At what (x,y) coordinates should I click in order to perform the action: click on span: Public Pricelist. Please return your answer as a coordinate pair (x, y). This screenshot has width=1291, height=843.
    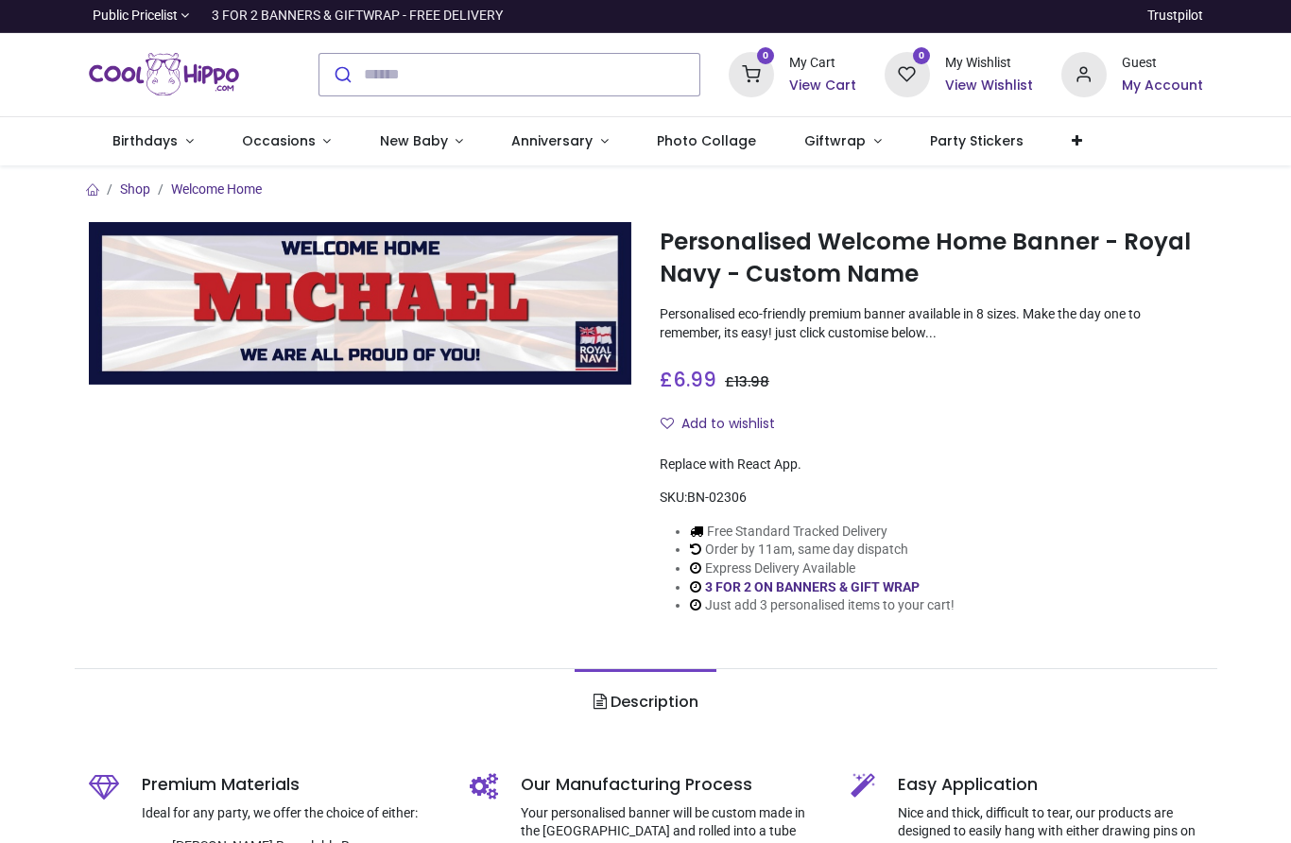
    Looking at the image, I should click on (135, 16).